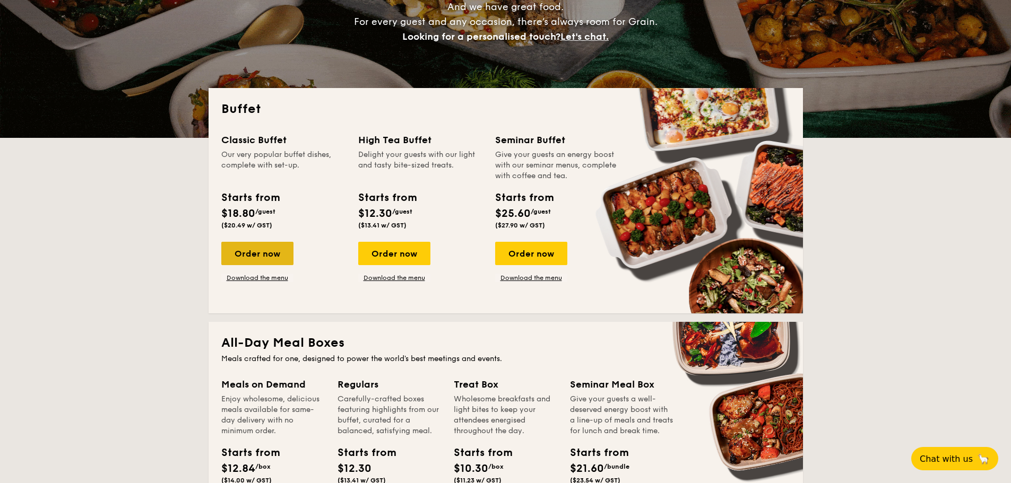  I want to click on div: High Tea Buffet, so click(420, 140).